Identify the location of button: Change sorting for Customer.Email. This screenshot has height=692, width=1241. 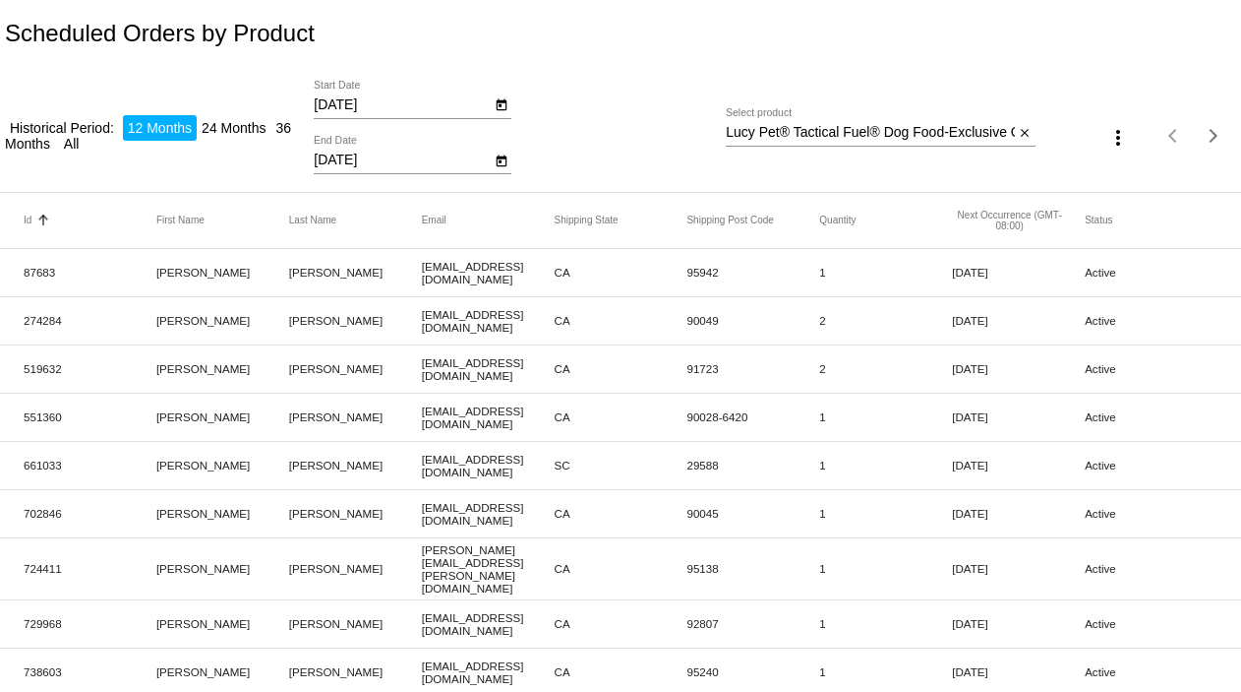
(434, 220).